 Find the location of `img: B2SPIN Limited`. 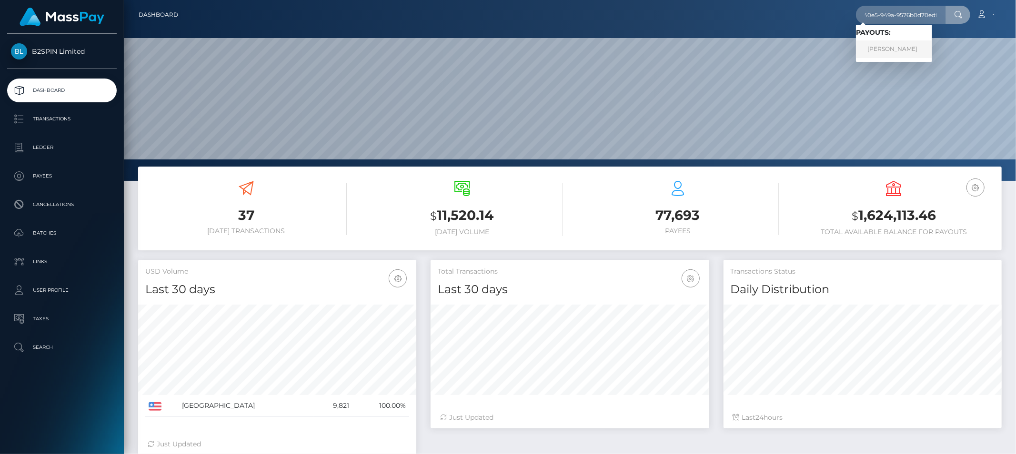

img: B2SPIN Limited is located at coordinates (19, 51).